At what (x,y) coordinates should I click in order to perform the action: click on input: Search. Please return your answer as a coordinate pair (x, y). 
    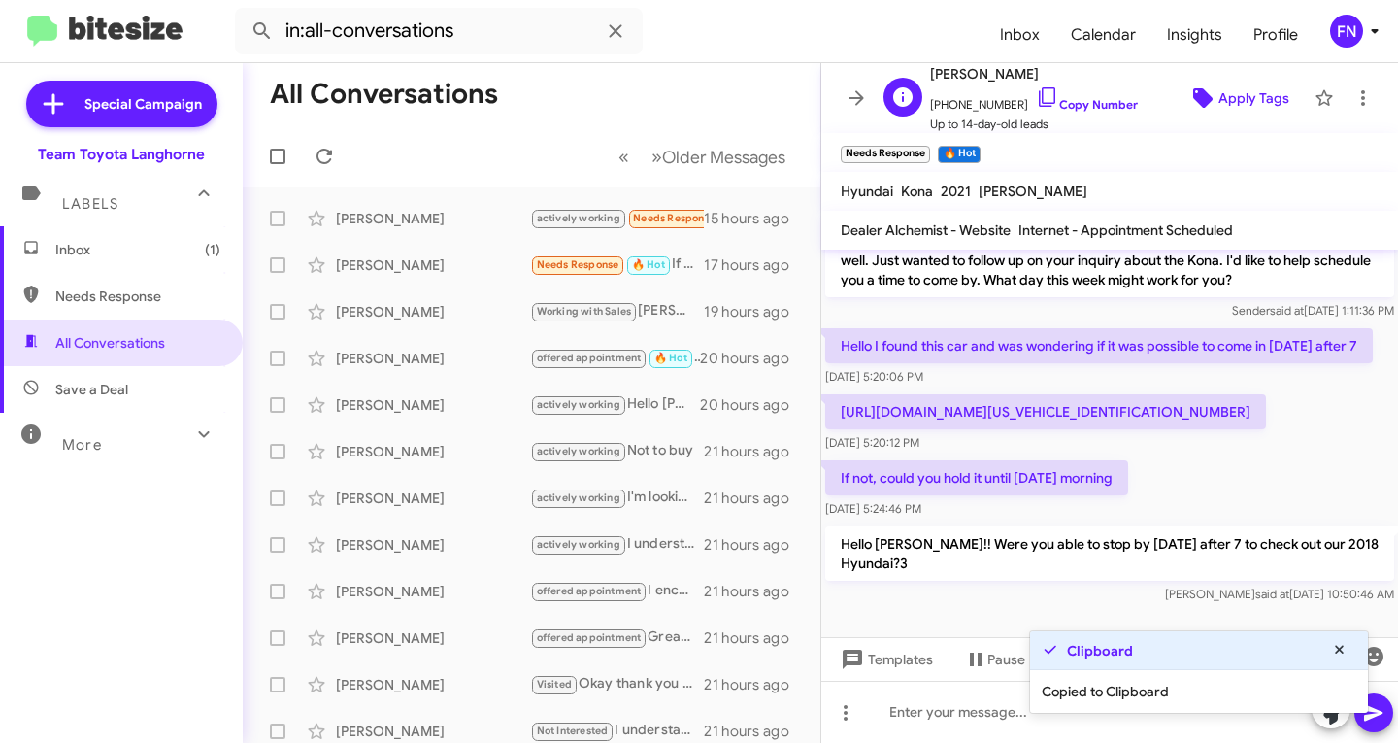
    Looking at the image, I should click on (439, 31).